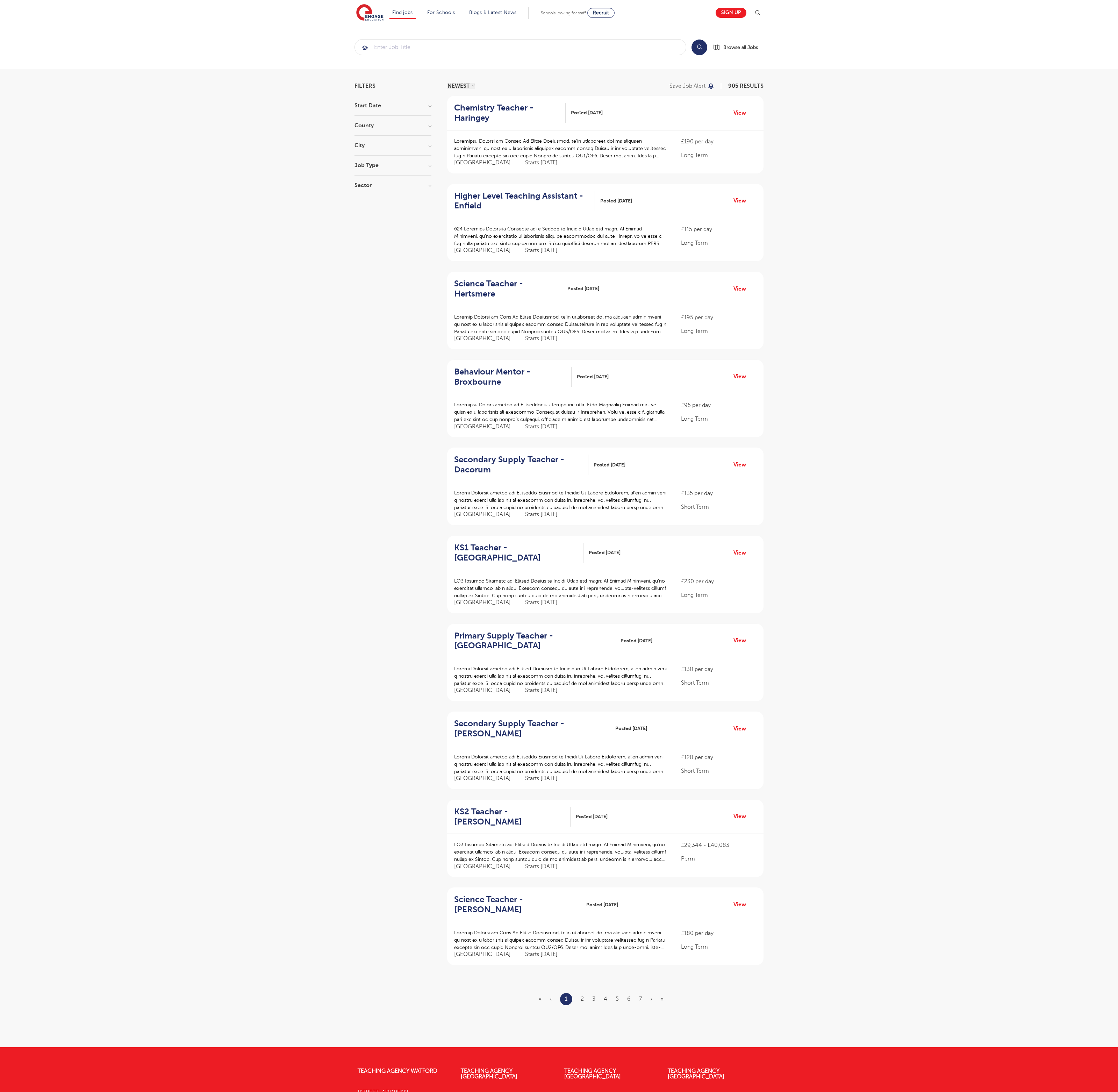 This screenshot has height=1092, width=1118. What do you see at coordinates (403, 13) in the screenshot?
I see `a: Find jobs` at bounding box center [403, 13].